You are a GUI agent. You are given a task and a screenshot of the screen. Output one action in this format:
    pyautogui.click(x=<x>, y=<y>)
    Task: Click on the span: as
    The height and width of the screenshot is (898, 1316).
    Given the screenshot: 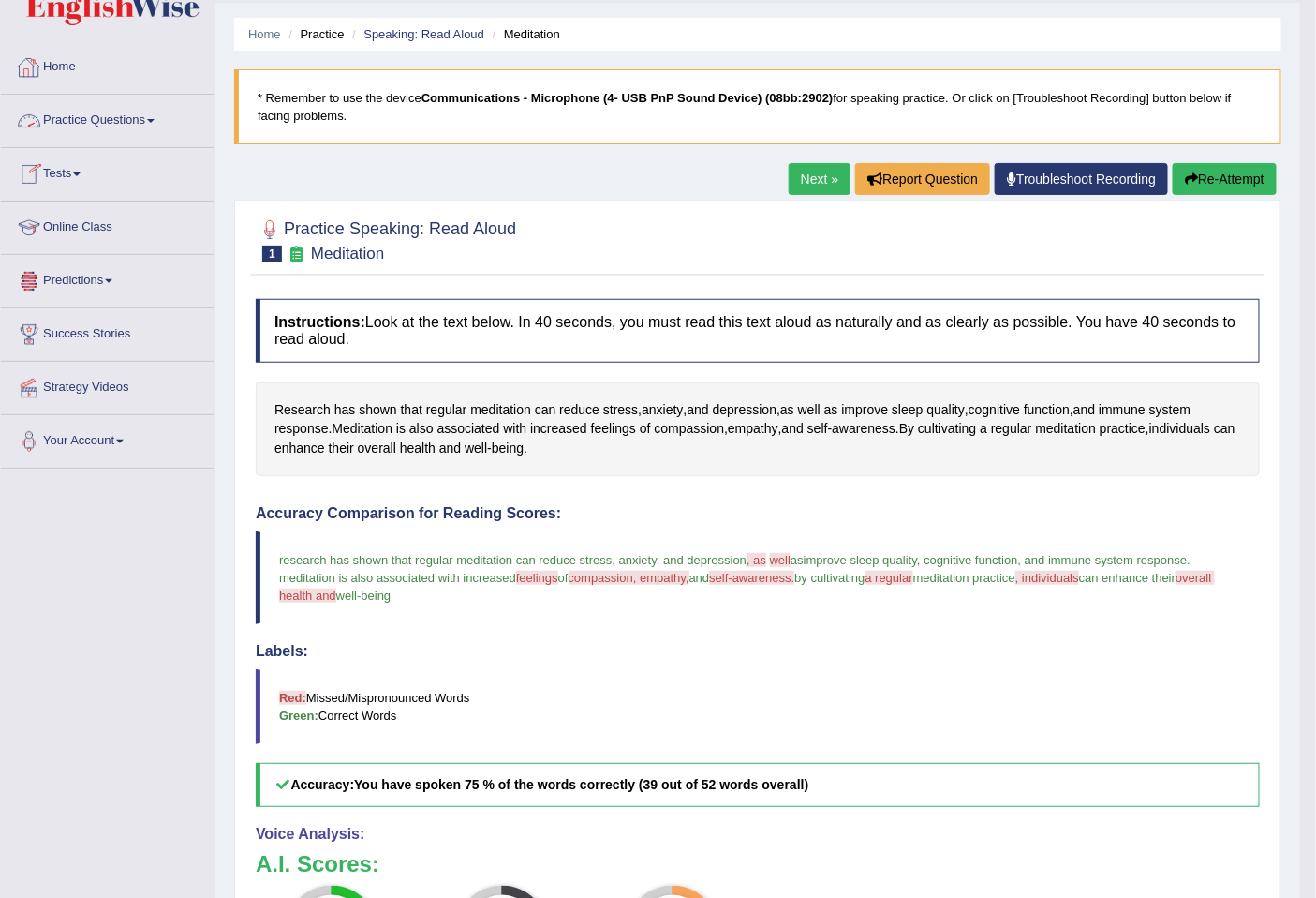 What is the action you would take?
    pyautogui.click(x=797, y=560)
    